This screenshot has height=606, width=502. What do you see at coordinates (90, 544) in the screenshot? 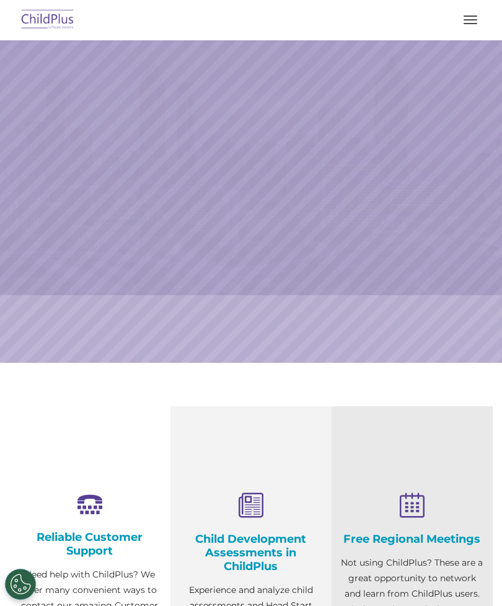
I see `h4: Reliable Customer Support` at bounding box center [90, 544].